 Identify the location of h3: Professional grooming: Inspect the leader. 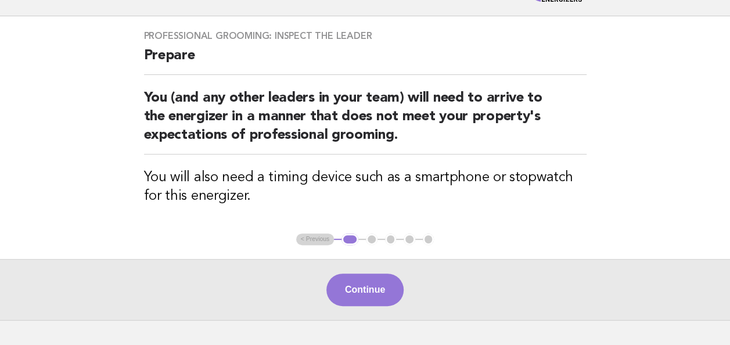
(365, 36).